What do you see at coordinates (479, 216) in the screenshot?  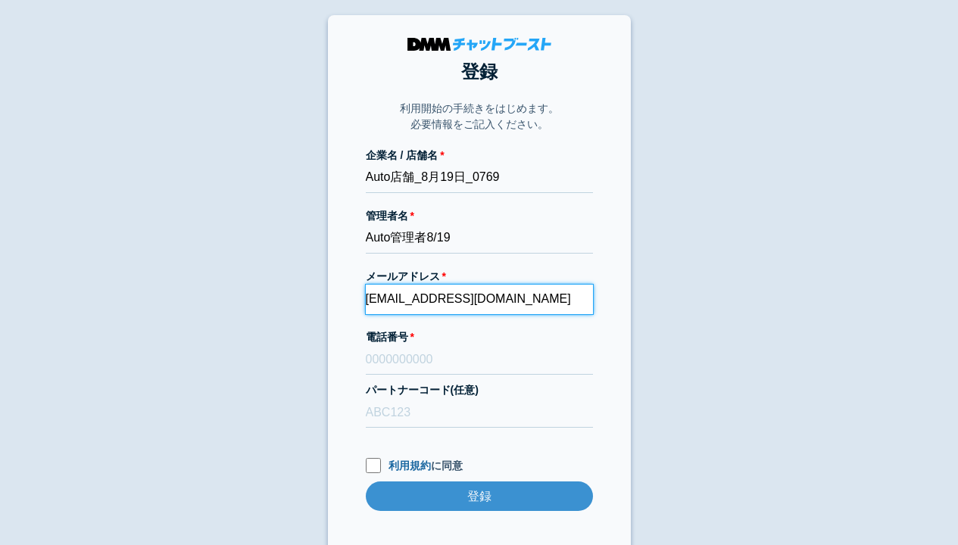 I see `label: 管理者名` at bounding box center [479, 216].